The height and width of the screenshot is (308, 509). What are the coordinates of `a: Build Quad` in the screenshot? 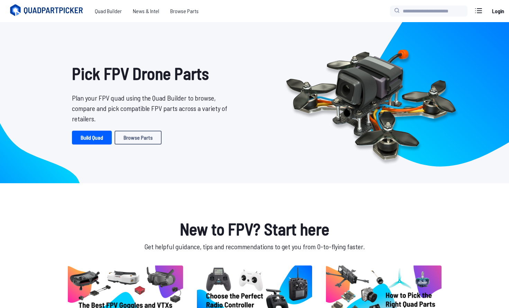 It's located at (92, 138).